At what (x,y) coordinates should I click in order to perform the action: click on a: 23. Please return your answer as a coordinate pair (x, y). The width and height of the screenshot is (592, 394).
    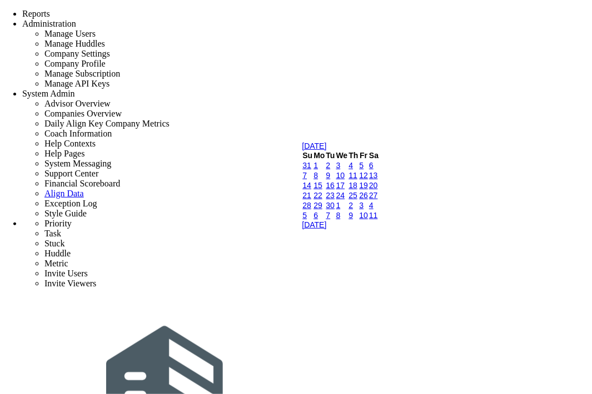
    Looking at the image, I should click on (331, 196).